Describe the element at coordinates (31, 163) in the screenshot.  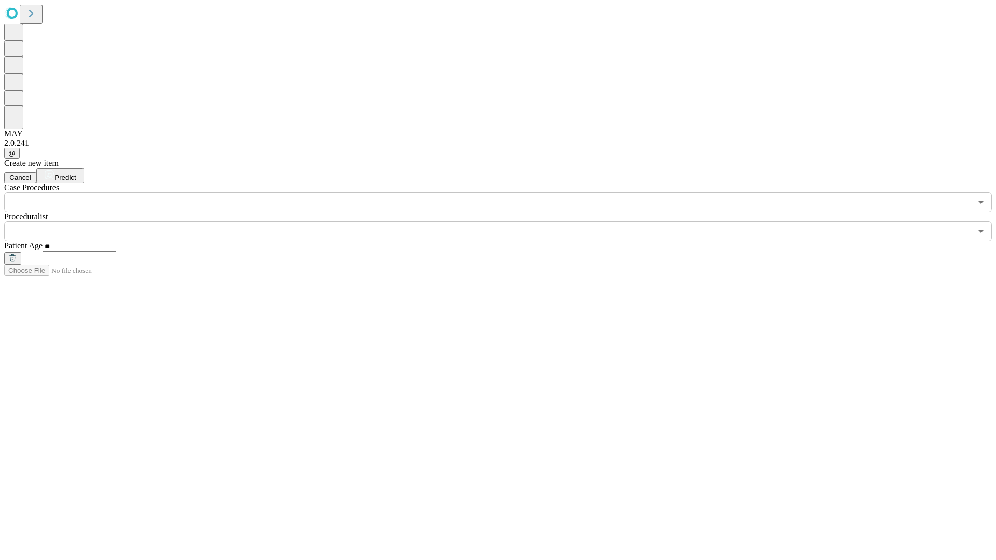
I see `span: Create new item` at that location.